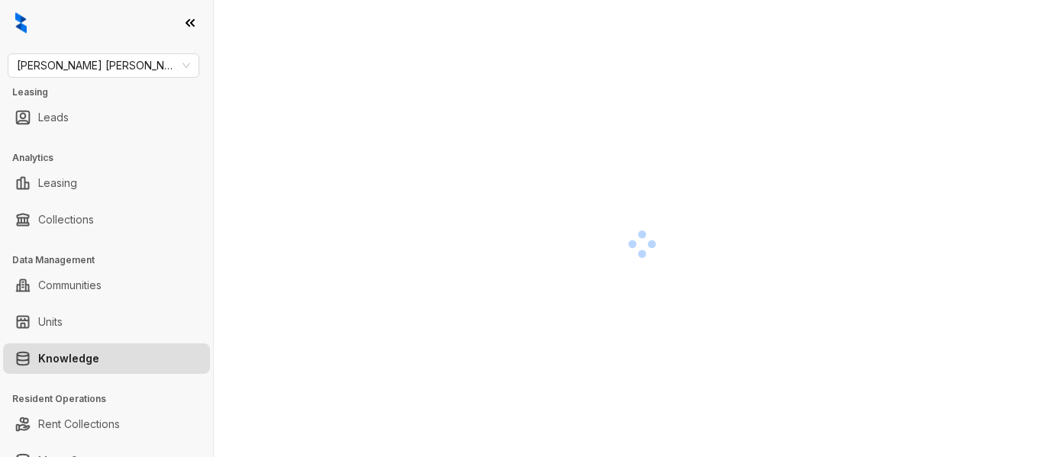 This screenshot has height=457, width=1043. Describe the element at coordinates (103, 66) in the screenshot. I see `span: Gates Hudson` at that location.